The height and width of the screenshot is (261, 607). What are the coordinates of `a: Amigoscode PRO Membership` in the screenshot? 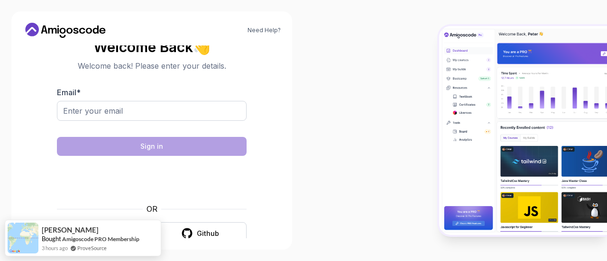 It's located at (100, 239).